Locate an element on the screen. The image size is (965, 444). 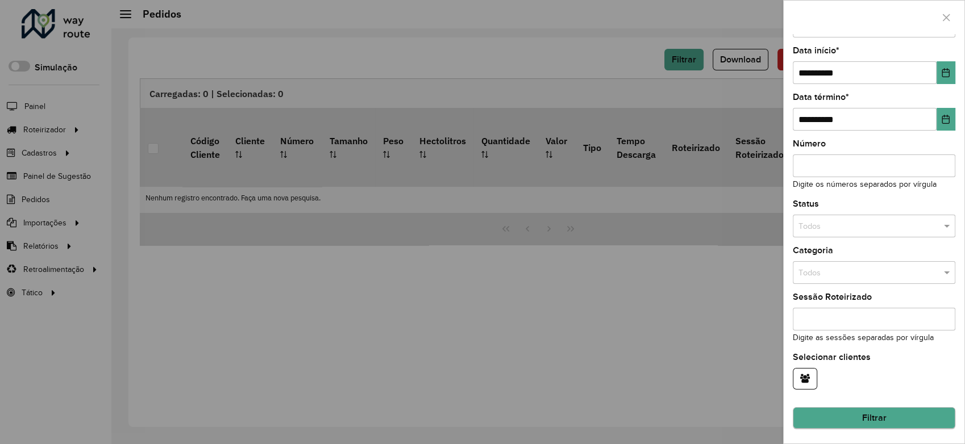
label: Data término is located at coordinates (821, 97).